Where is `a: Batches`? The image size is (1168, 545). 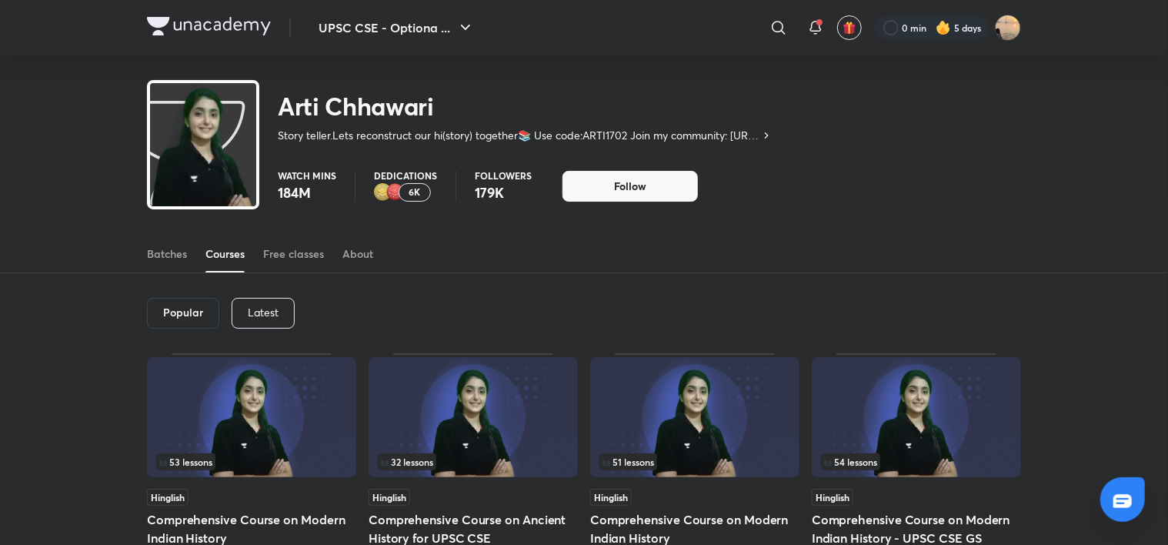 a: Batches is located at coordinates (167, 254).